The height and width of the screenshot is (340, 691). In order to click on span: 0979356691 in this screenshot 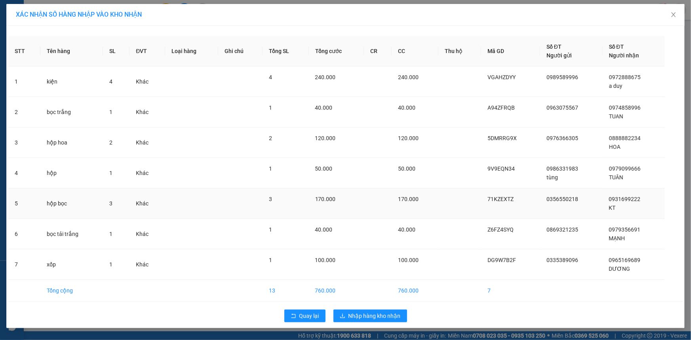, I will do `click(625, 230)`.